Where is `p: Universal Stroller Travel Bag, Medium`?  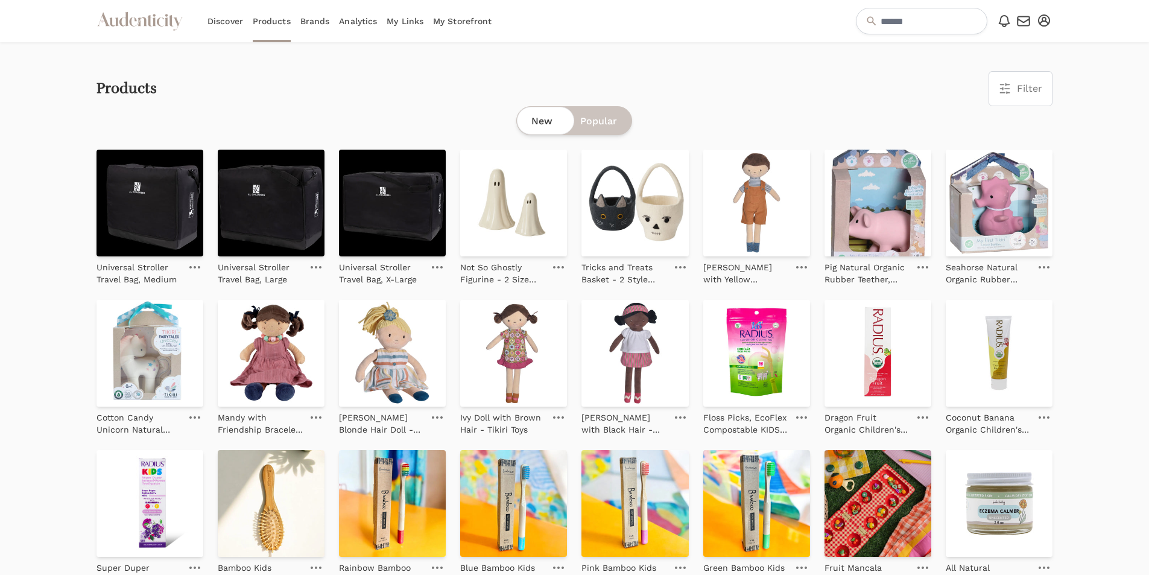 p: Universal Stroller Travel Bag, Medium is located at coordinates (139, 273).